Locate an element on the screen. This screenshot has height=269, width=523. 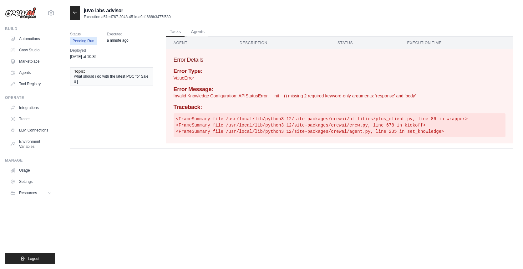
div: Build is located at coordinates (30, 29).